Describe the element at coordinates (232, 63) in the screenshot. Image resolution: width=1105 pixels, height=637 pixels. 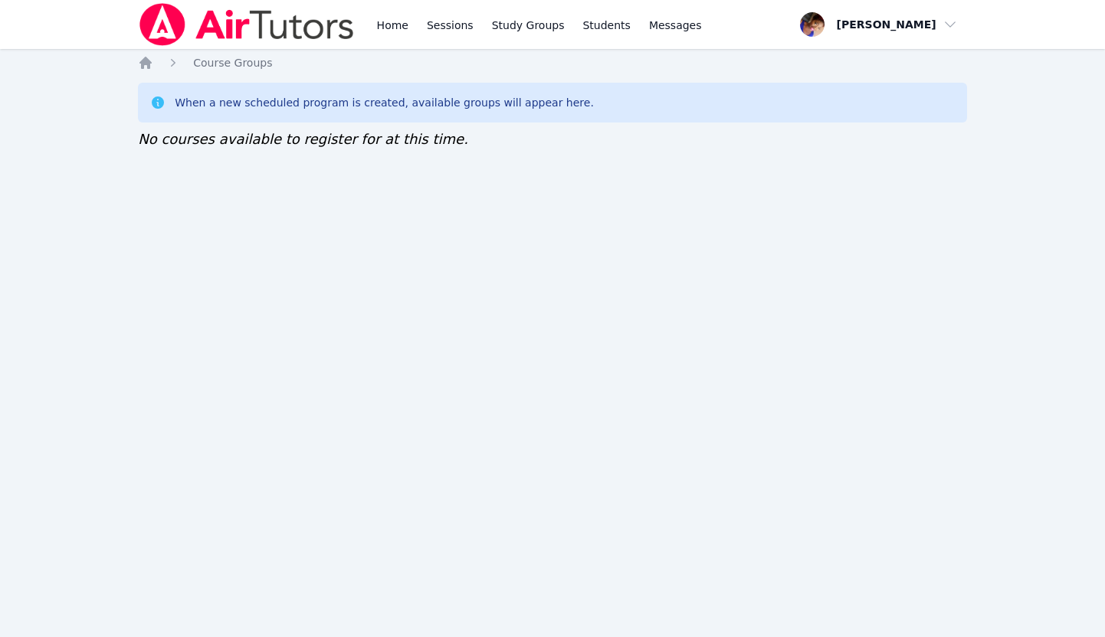
I see `a: Course Groups` at that location.